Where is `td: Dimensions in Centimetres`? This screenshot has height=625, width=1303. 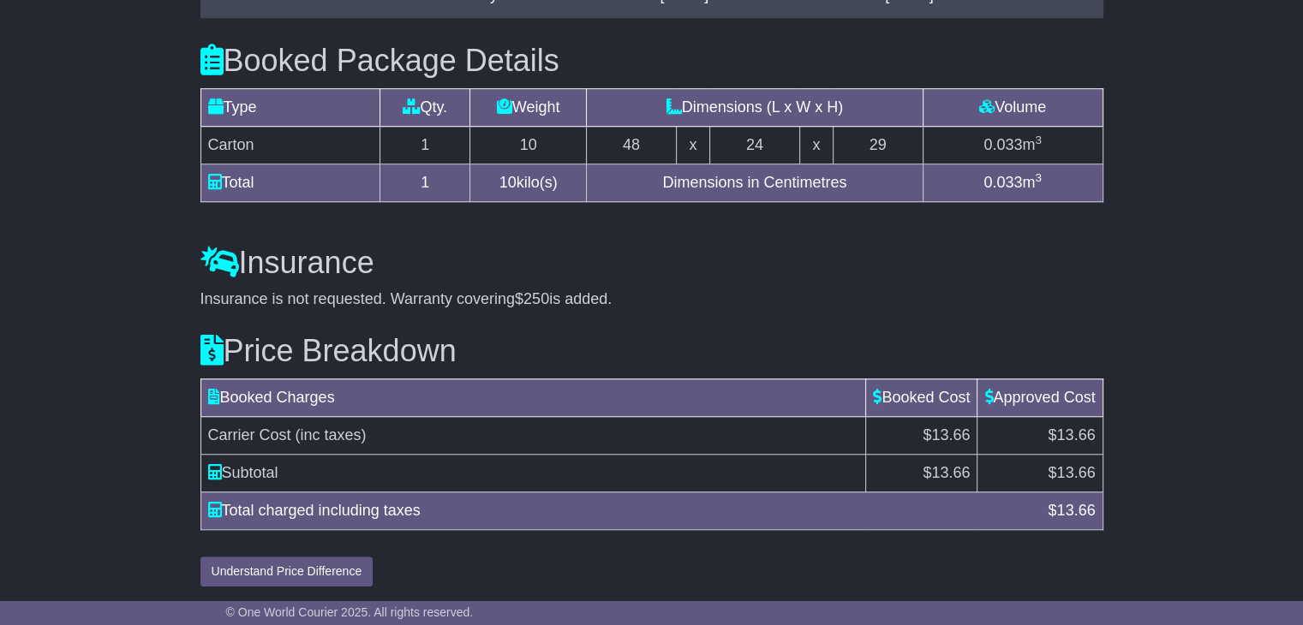 td: Dimensions in Centimetres is located at coordinates (755, 183).